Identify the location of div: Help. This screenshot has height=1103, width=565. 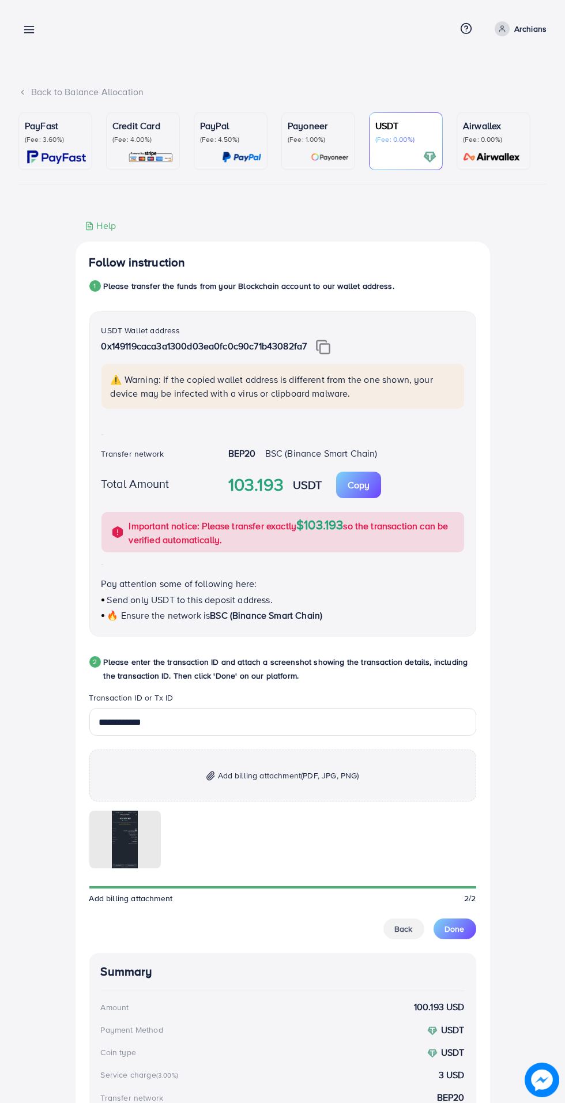
(100, 225).